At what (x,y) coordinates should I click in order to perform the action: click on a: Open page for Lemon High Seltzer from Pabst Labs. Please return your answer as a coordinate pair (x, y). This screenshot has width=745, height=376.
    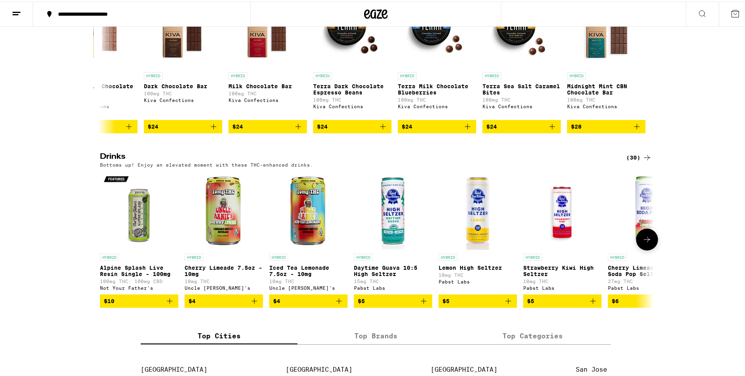
    Looking at the image, I should click on (478, 231).